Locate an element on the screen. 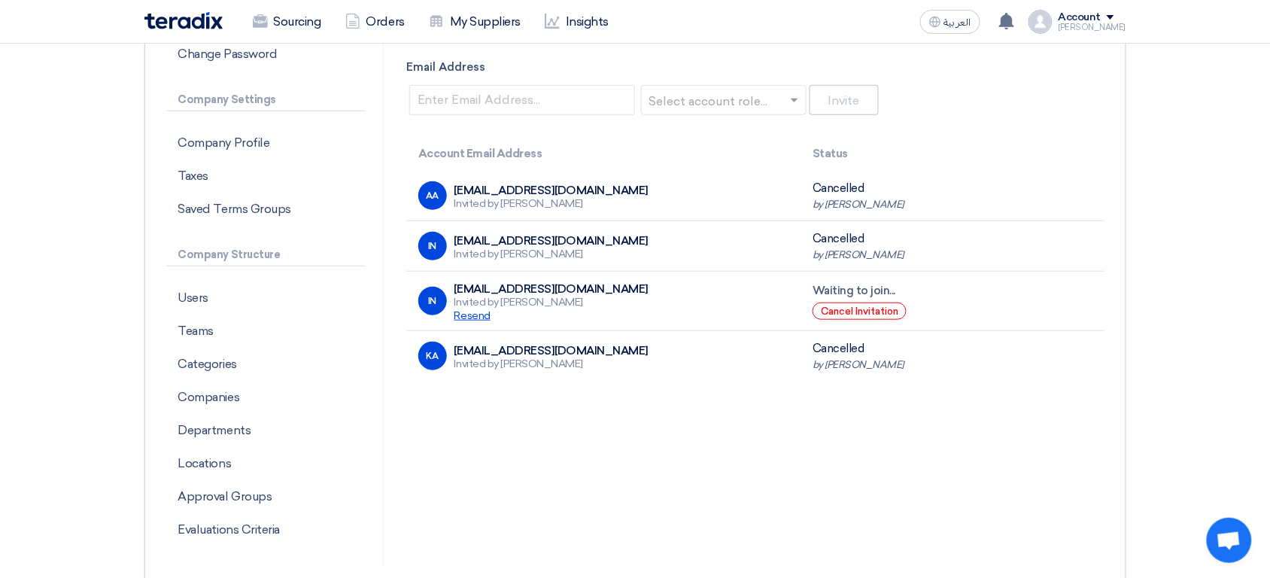 The width and height of the screenshot is (1270, 578). p: Company Profile is located at coordinates (266, 143).